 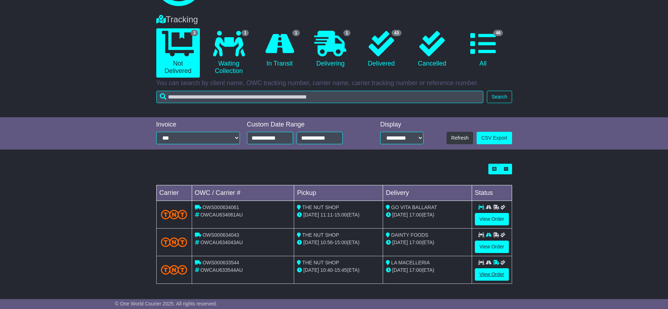 I want to click on span: OWS000634043, so click(x=221, y=235).